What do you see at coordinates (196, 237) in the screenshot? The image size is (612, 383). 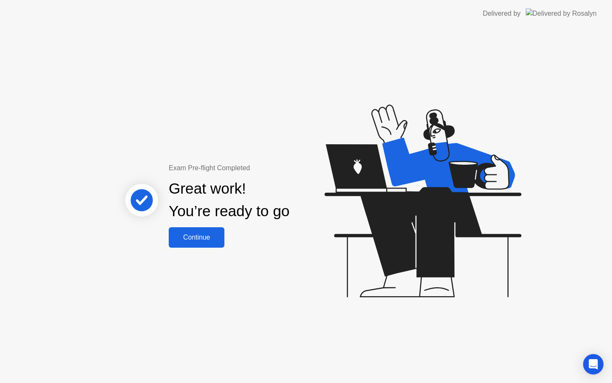 I see `div: Continue` at bounding box center [196, 237].